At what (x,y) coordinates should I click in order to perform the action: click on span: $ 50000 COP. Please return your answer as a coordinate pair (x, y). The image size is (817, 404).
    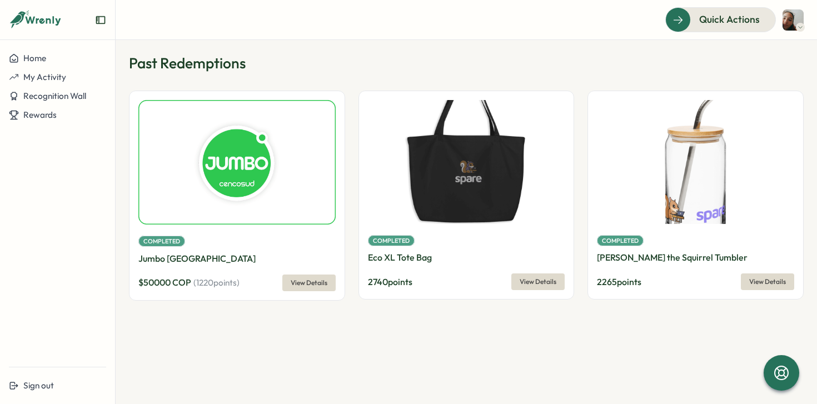
    Looking at the image, I should click on (164, 282).